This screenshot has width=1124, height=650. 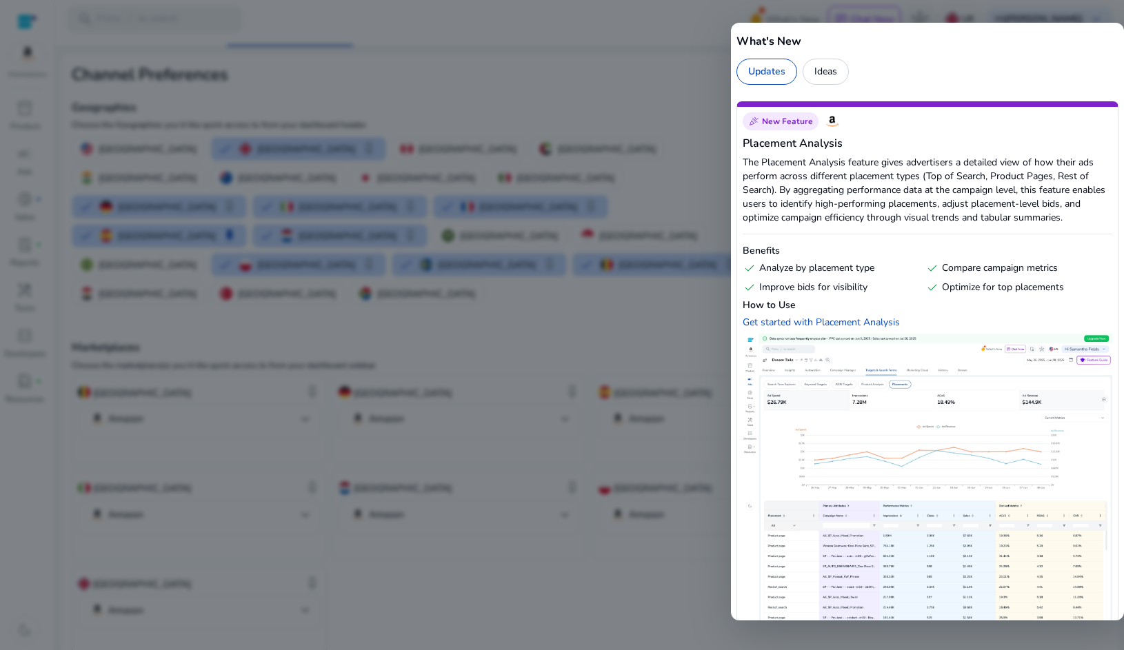 I want to click on div: Improve bids for visibility, so click(x=832, y=288).